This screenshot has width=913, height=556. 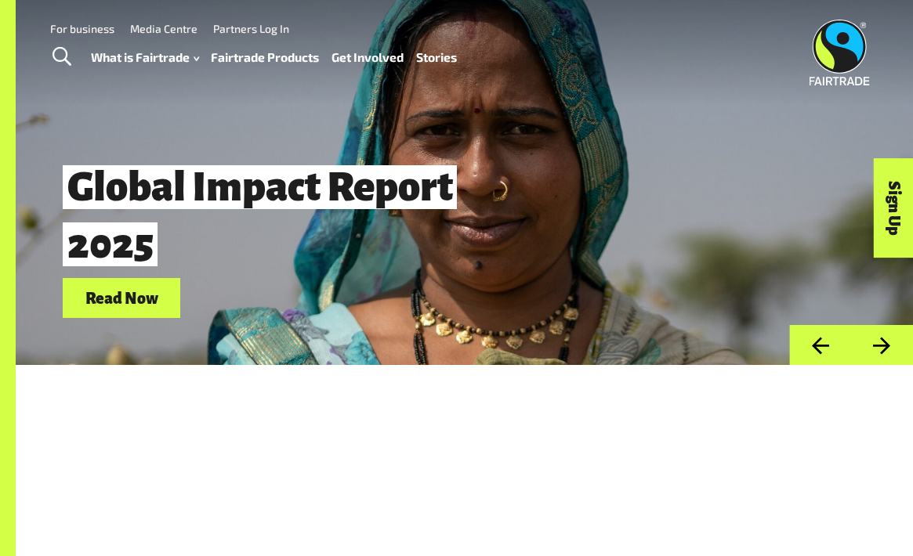 I want to click on button: Next, so click(x=882, y=345).